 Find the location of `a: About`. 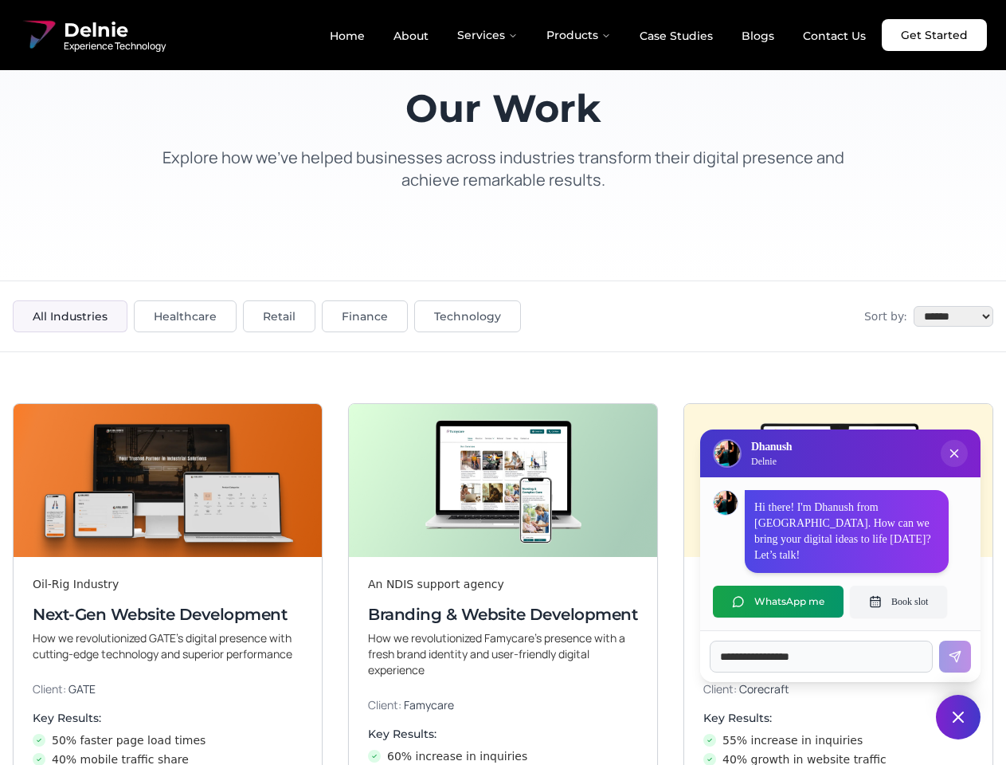

a: About is located at coordinates (411, 36).